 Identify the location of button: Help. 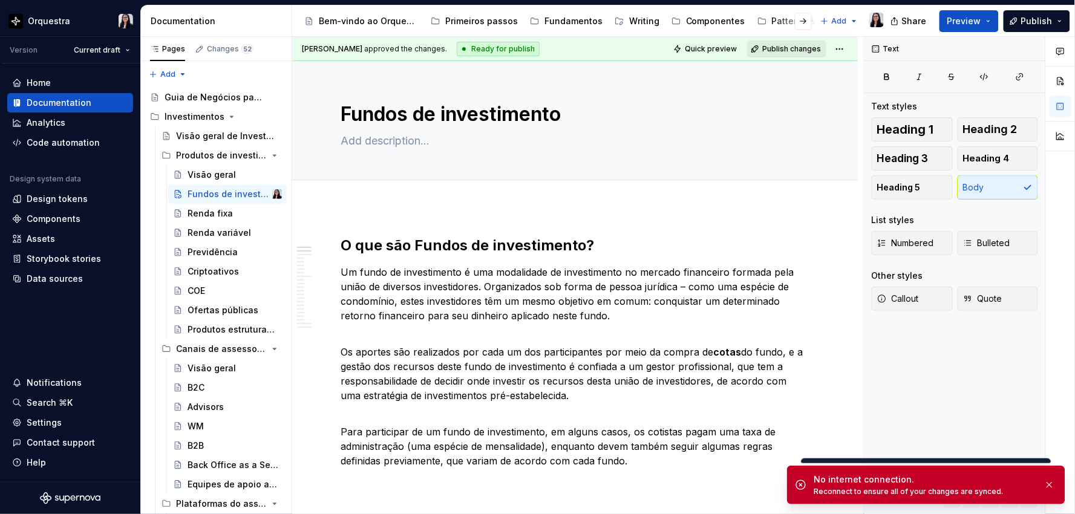
(70, 463).